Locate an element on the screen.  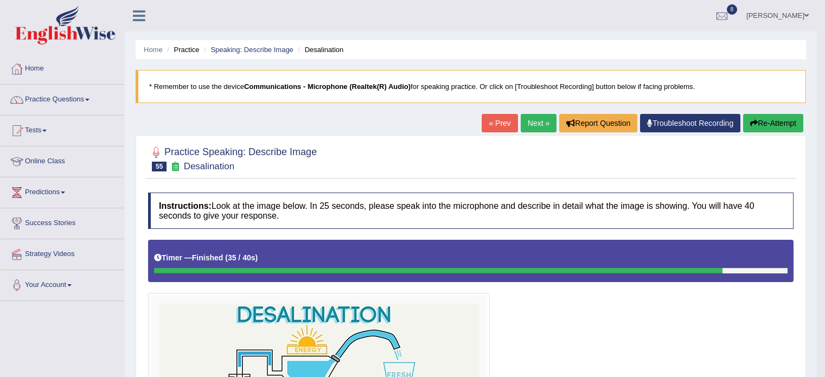
b: 35 / 40s is located at coordinates (241, 258).